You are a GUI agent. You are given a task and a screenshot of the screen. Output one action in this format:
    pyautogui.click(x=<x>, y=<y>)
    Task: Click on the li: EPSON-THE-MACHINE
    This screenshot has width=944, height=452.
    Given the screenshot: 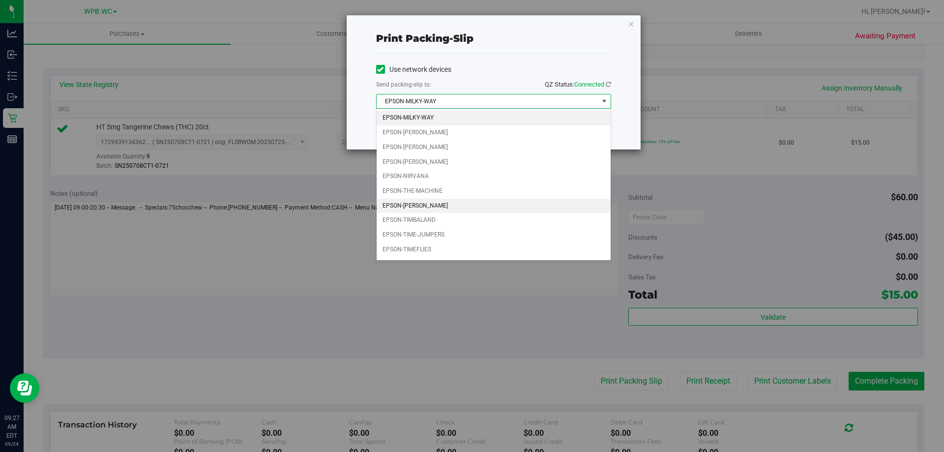 What is the action you would take?
    pyautogui.click(x=493, y=191)
    